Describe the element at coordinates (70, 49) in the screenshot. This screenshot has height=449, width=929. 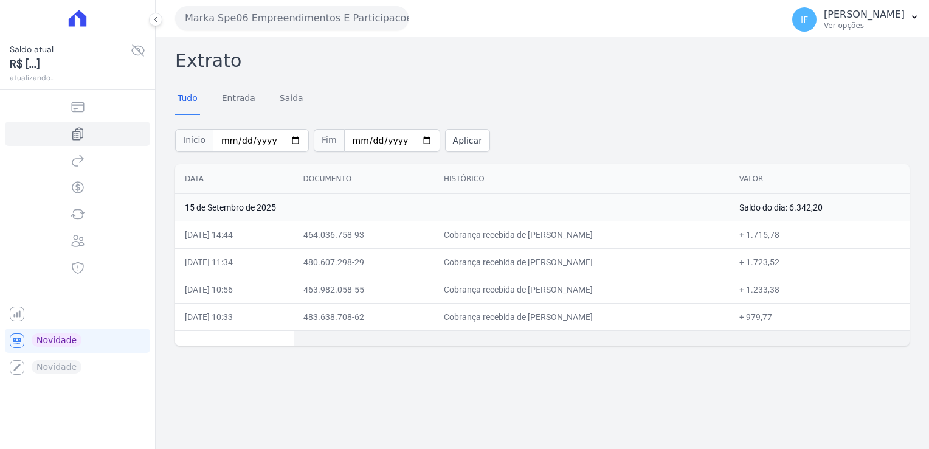
I see `span: Saldo atual` at that location.